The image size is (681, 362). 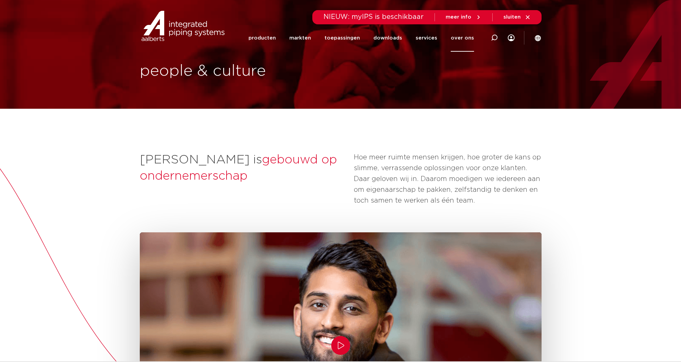 What do you see at coordinates (374, 17) in the screenshot?
I see `span: NIEUW: myIPS is beschikbaar` at bounding box center [374, 17].